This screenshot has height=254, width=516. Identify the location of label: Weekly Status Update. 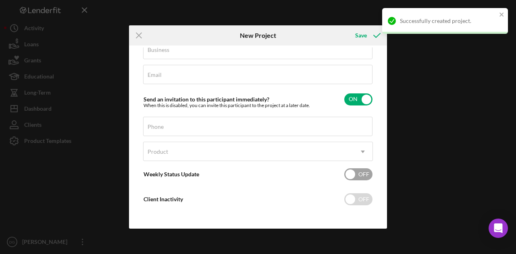
(171, 174).